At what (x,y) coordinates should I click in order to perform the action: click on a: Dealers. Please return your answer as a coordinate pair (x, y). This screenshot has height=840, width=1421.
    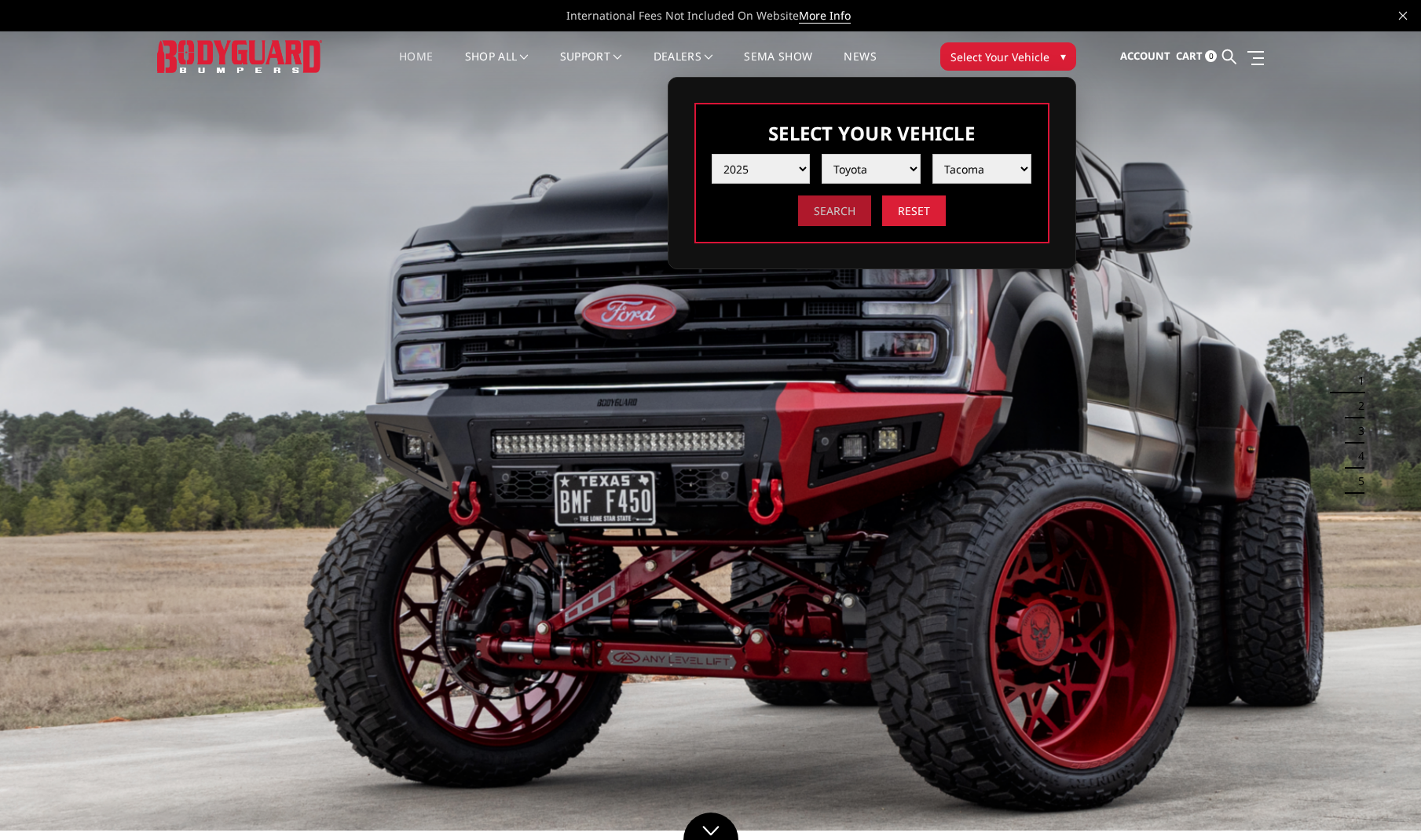
    Looking at the image, I should click on (683, 66).